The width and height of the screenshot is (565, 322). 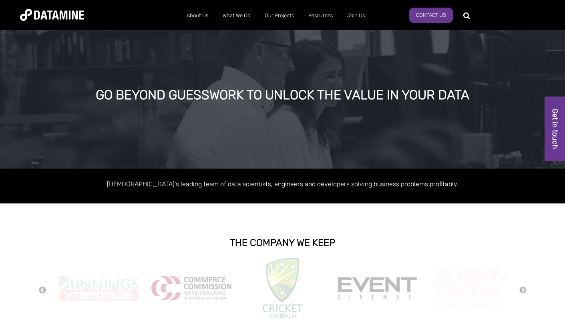 What do you see at coordinates (191, 288) in the screenshot?
I see `img: commercecommission` at bounding box center [191, 288].